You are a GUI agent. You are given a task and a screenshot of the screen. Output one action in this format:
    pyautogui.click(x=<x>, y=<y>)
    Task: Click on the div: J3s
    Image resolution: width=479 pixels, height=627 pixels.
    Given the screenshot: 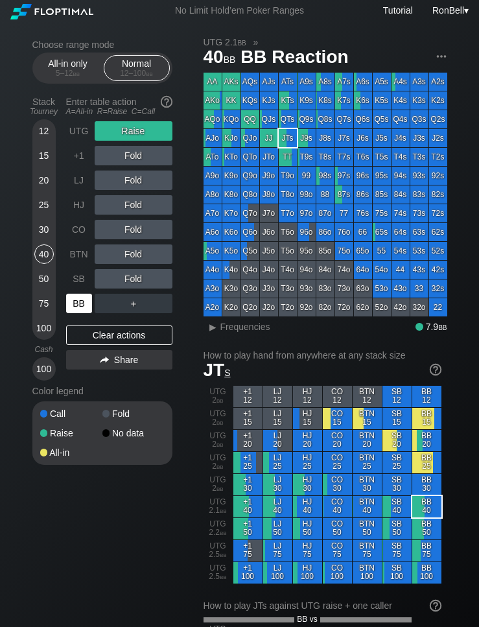 What is the action you would take?
    pyautogui.click(x=419, y=138)
    